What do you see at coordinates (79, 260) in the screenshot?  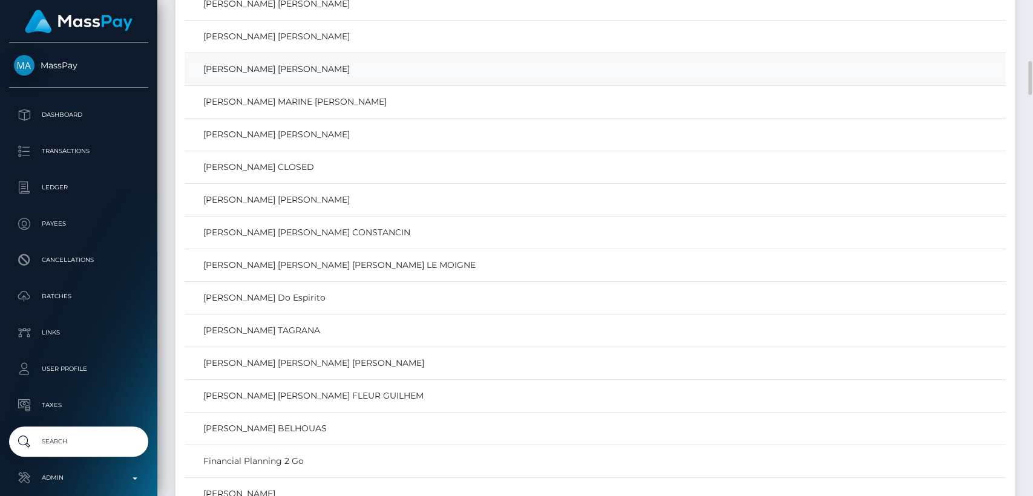 I see `p: Cancellations` at bounding box center [79, 260].